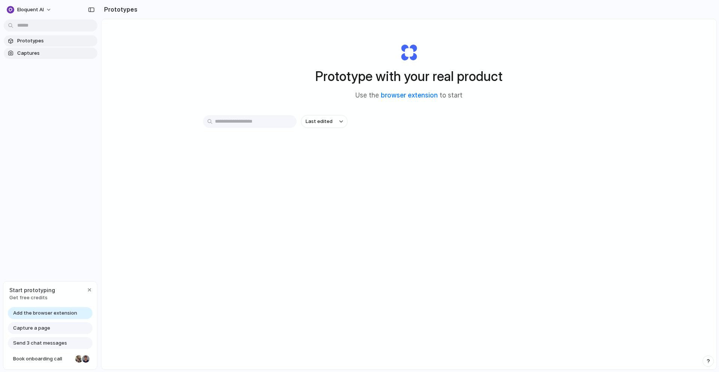 The image size is (719, 372). Describe the element at coordinates (324, 121) in the screenshot. I see `button: Last edited` at that location.